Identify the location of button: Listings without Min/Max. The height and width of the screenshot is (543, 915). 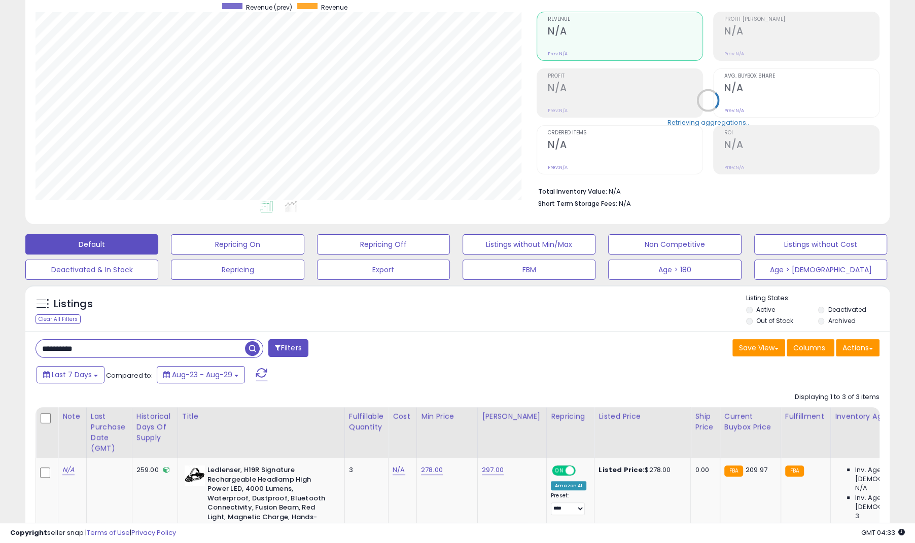
(529, 244).